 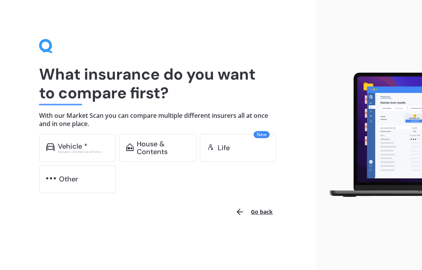 I want to click on div: Other, so click(x=68, y=179).